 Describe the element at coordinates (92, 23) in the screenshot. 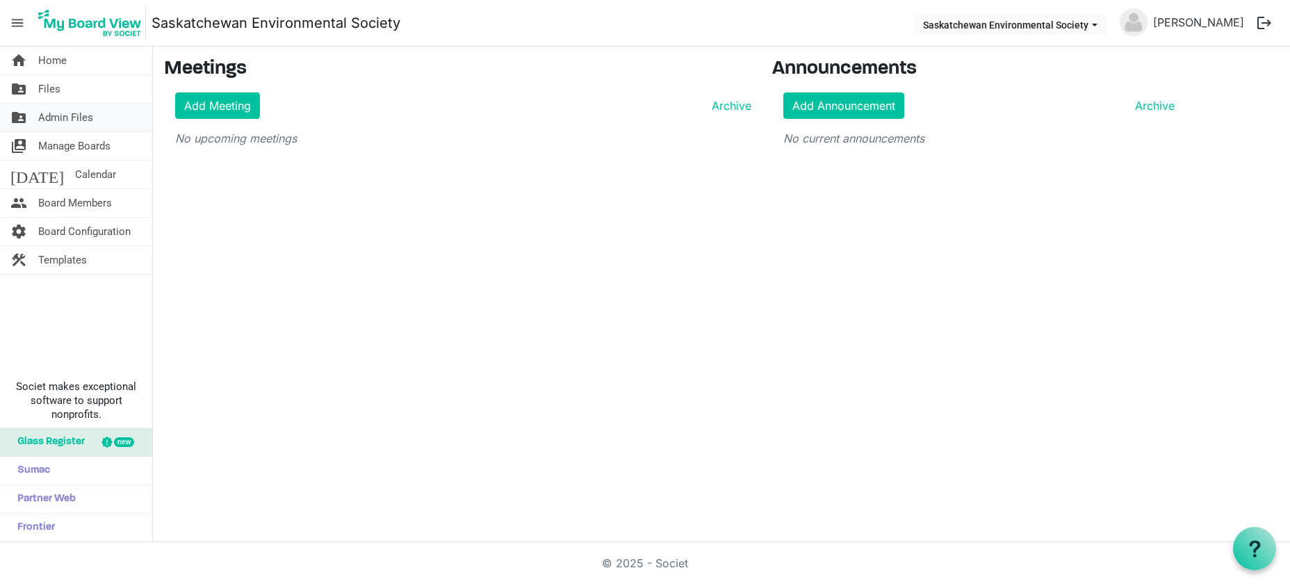

I see `a: My Board View Logo` at that location.